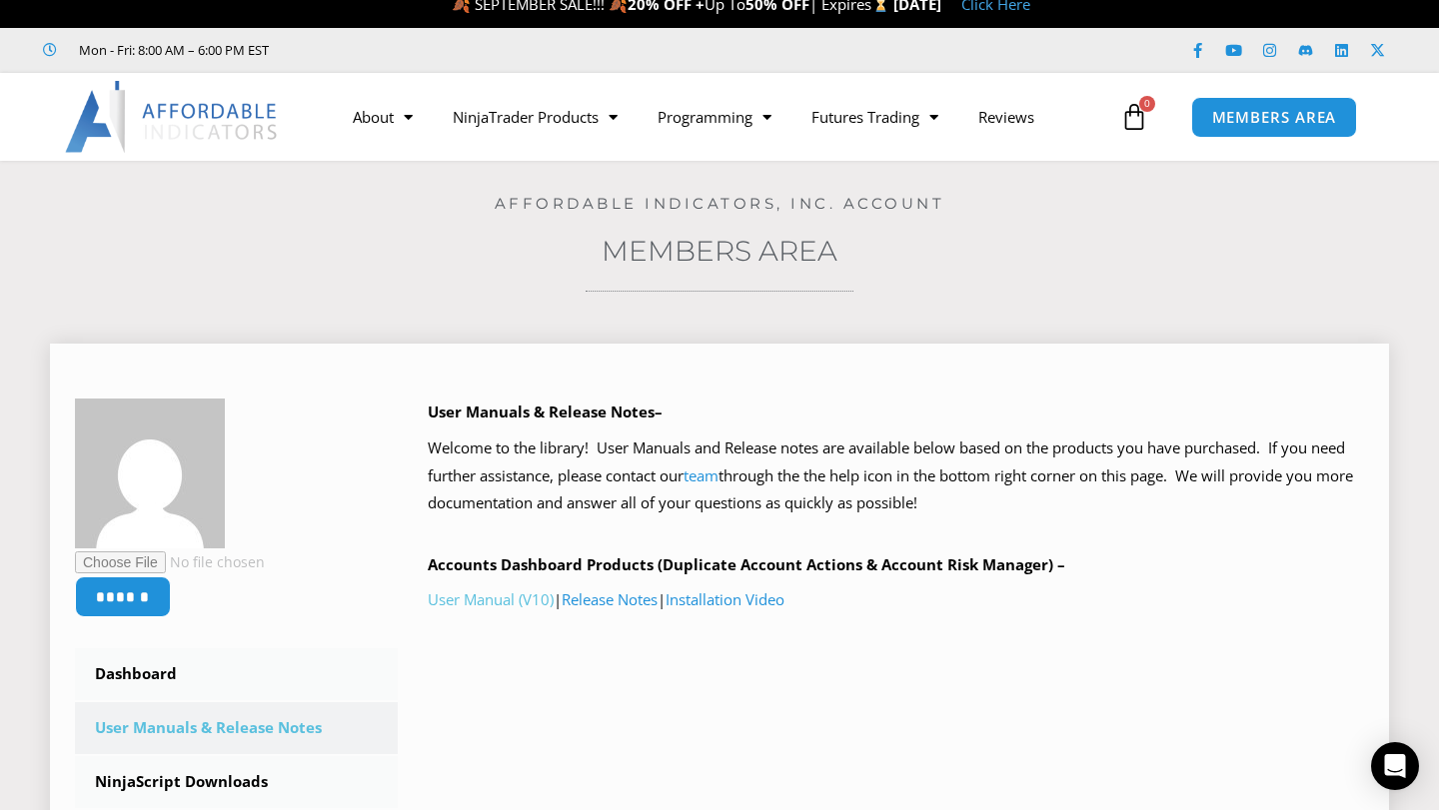 This screenshot has height=810, width=1439. I want to click on span: MEMBERS AREA, so click(1274, 117).